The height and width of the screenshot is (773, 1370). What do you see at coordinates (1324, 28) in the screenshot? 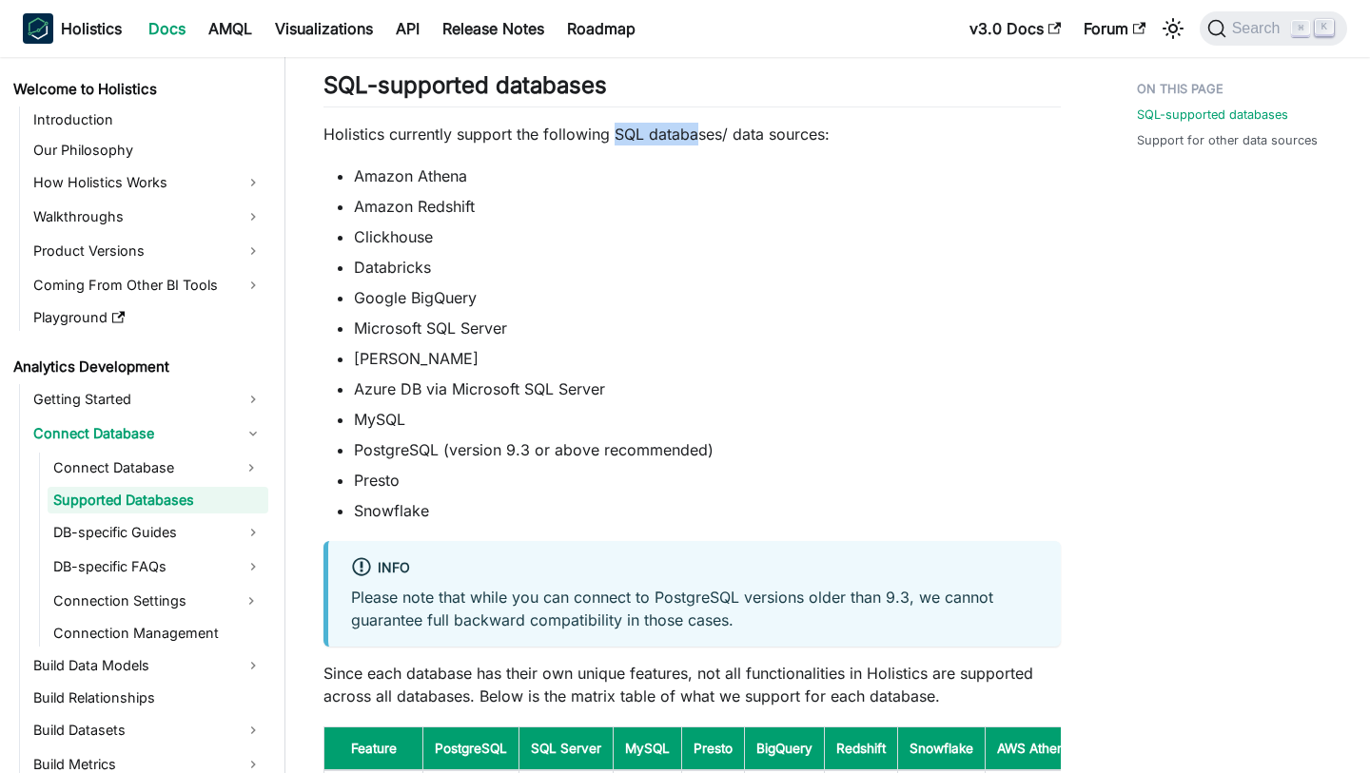
I see `kbd: K` at bounding box center [1324, 28].